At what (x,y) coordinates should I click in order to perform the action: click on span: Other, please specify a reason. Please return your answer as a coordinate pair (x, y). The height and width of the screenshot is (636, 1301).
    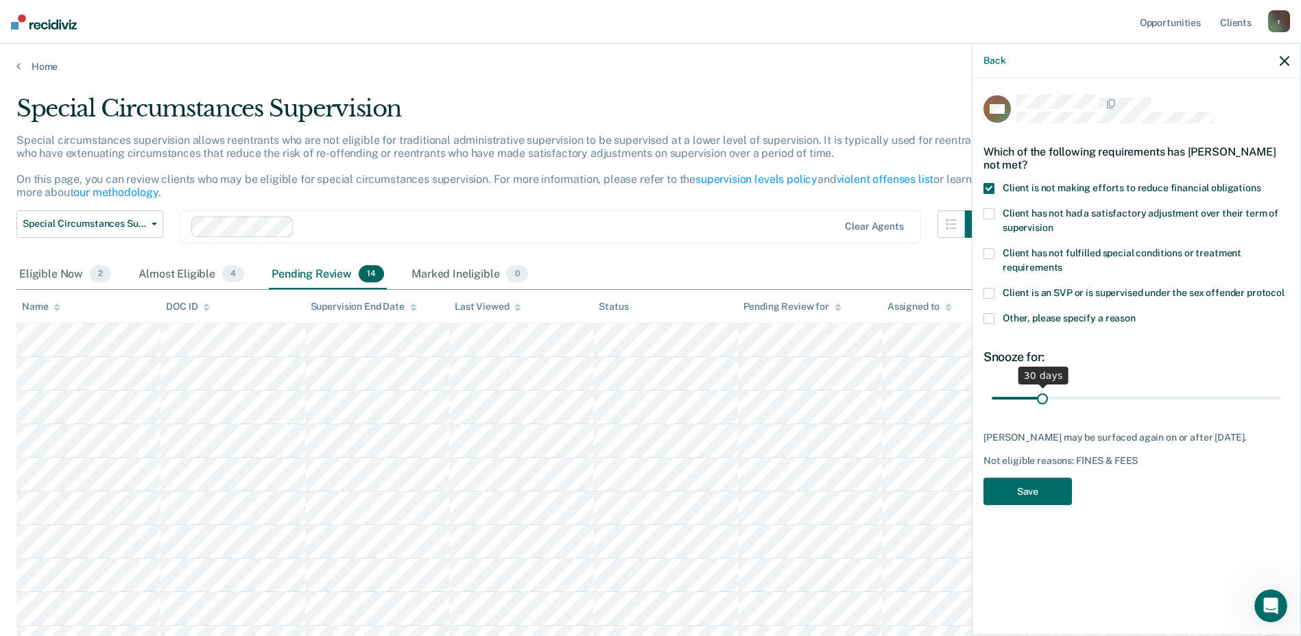
    Looking at the image, I should click on (1069, 318).